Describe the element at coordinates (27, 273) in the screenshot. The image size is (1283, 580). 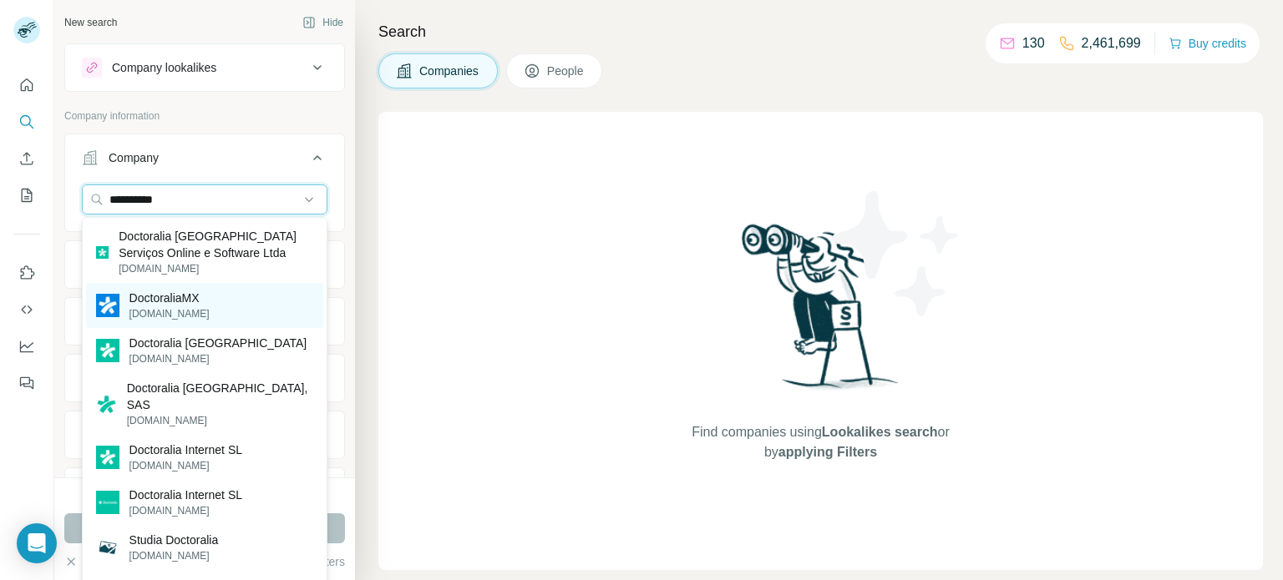
I see `button: Use Surfe on LinkedIn` at that location.